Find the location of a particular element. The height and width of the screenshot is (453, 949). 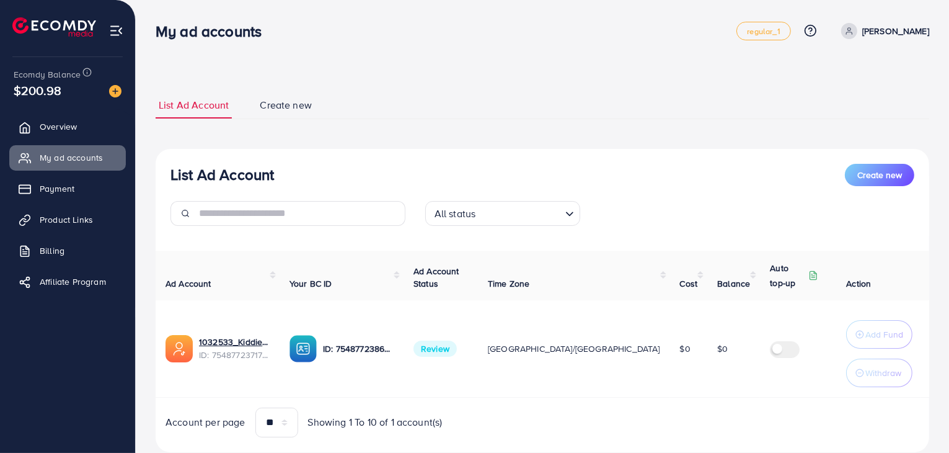

span: List Ad Account is located at coordinates (193, 105).